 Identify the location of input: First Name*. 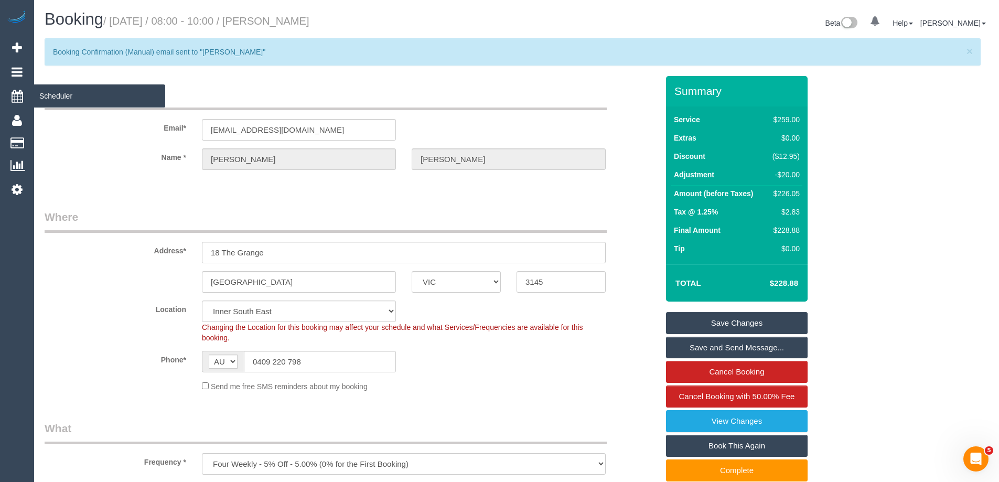
(299, 159).